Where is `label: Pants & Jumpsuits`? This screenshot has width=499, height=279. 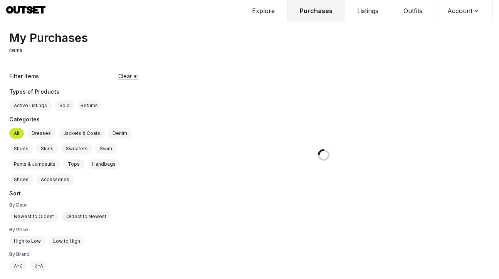 label: Pants & Jumpsuits is located at coordinates (35, 164).